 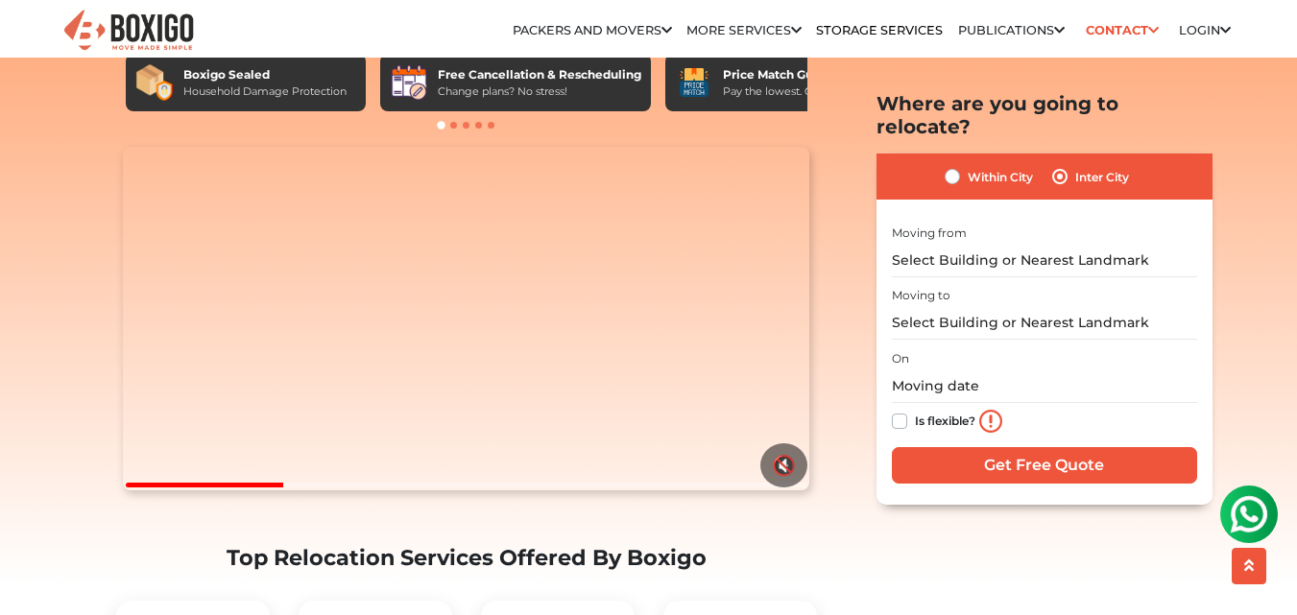 What do you see at coordinates (1205, 30) in the screenshot?
I see `a: Login` at bounding box center [1205, 30].